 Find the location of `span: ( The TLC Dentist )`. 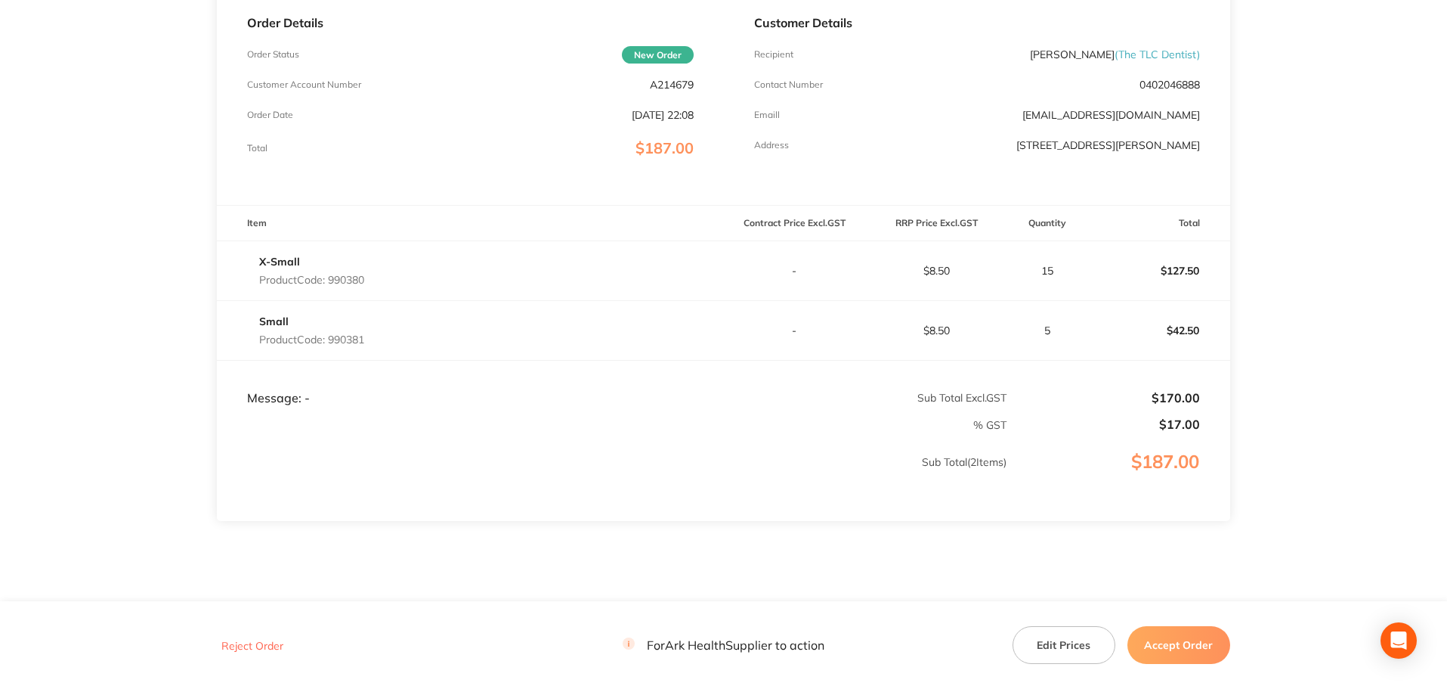

span: ( The TLC Dentist ) is located at coordinates (1157, 54).